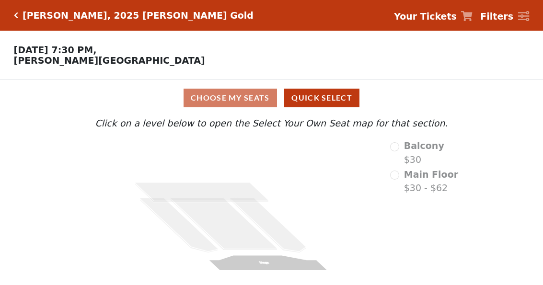 The width and height of the screenshot is (543, 285). Describe the element at coordinates (264, 263) in the screenshot. I see `text: Stage` at that location.